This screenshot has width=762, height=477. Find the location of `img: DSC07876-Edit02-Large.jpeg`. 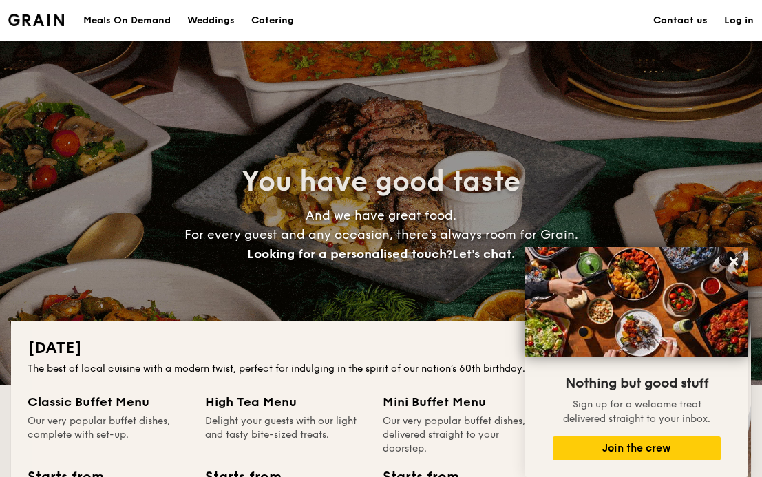

img: DSC07876-Edit02-Large.jpeg is located at coordinates (637, 301).